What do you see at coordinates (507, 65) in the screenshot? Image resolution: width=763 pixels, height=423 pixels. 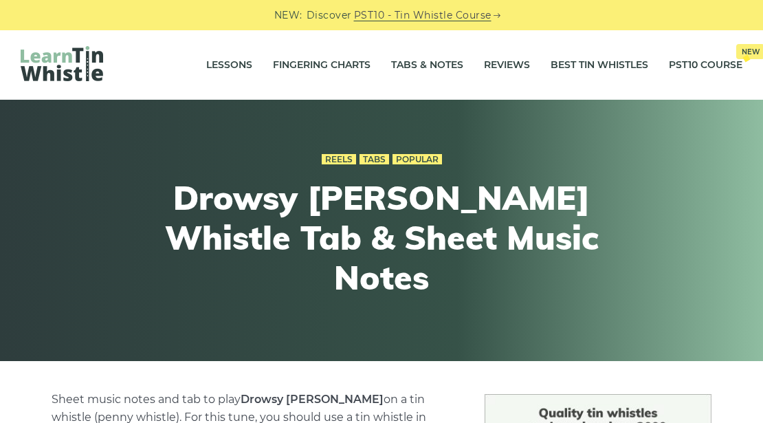 I see `a: Reviews` at bounding box center [507, 65].